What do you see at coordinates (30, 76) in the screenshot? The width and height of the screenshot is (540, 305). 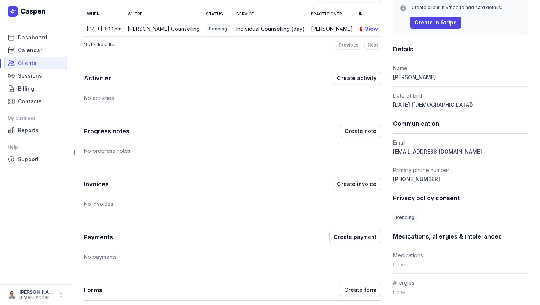 I see `span: Sessions` at bounding box center [30, 76].